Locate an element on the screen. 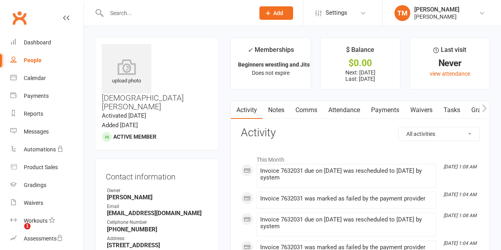 The image size is (501, 250). a: Calendar is located at coordinates (47, 78).